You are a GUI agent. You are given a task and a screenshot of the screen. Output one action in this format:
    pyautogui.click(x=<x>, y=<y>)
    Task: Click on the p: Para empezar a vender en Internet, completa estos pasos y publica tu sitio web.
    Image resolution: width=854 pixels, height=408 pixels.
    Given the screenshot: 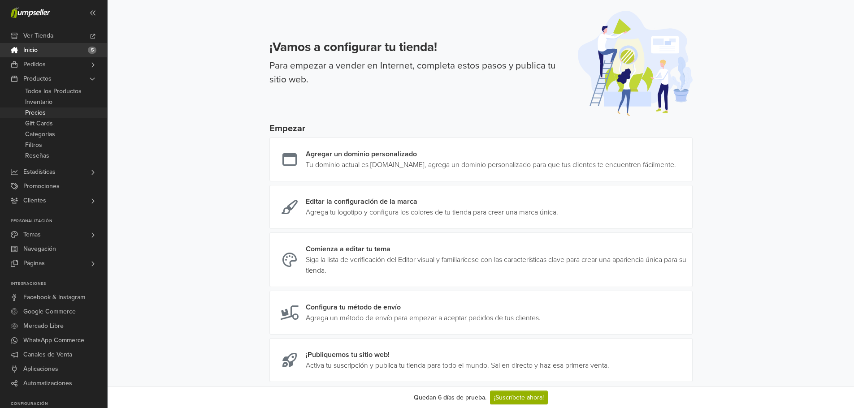 What is the action you would take?
    pyautogui.click(x=418, y=73)
    